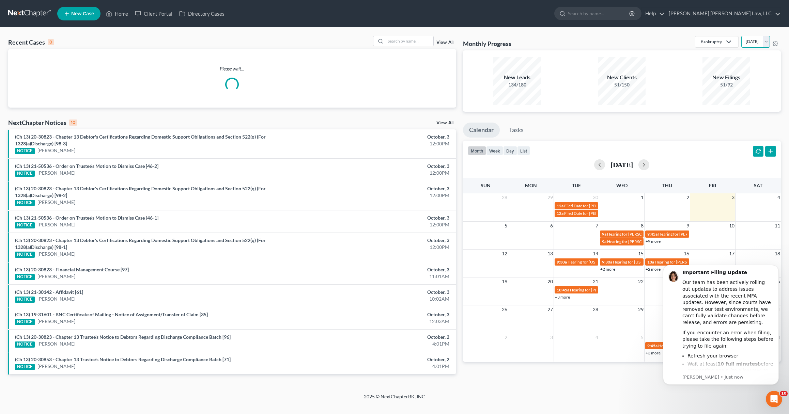  What do you see at coordinates (560, 206) in the screenshot?
I see `span: 12a` at bounding box center [560, 206].